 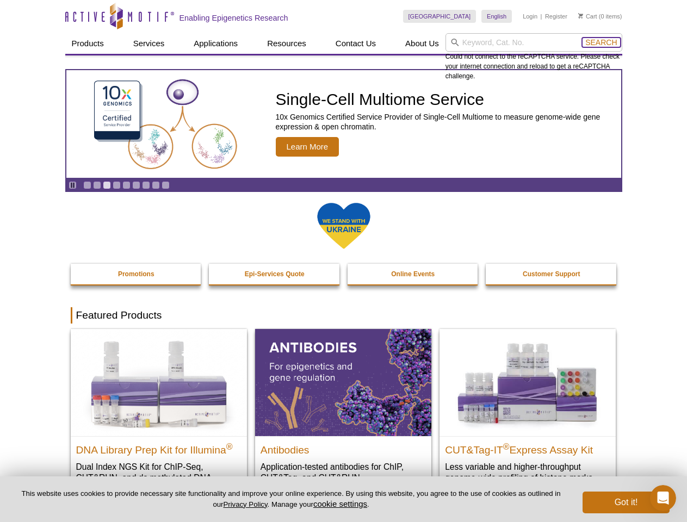 What do you see at coordinates (552, 274) in the screenshot?
I see `a: Customer Support` at bounding box center [552, 274].